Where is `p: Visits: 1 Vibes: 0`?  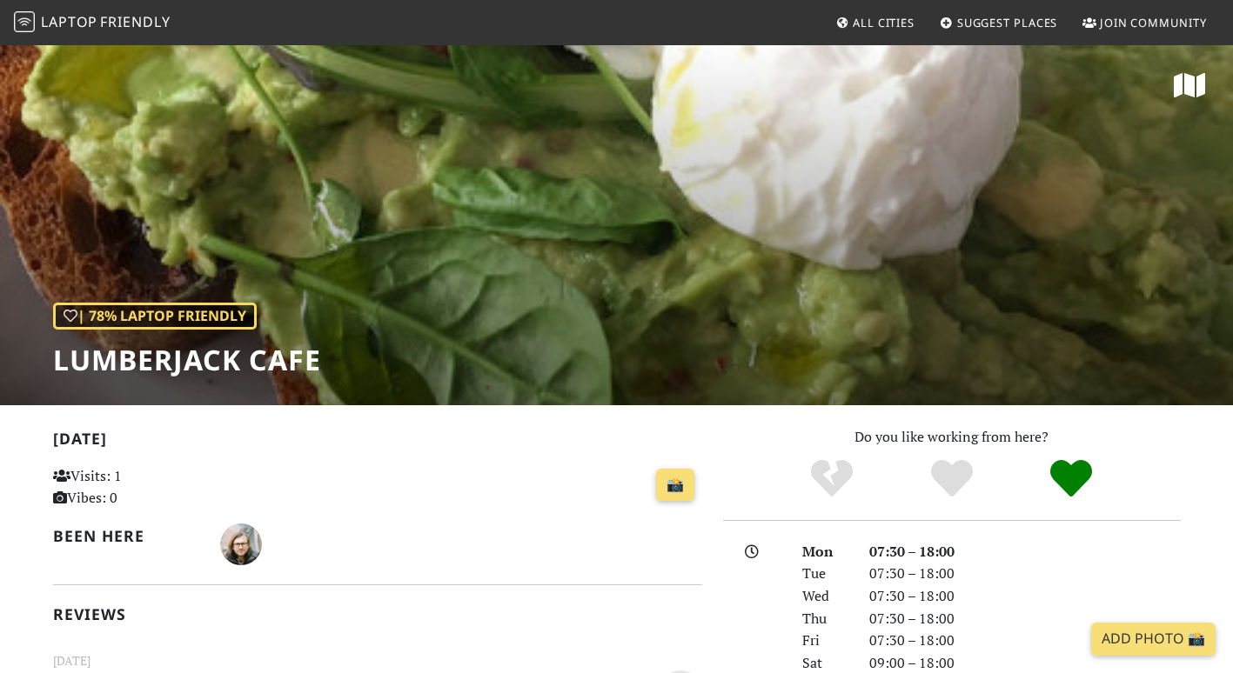 p: Visits: 1 Vibes: 0 is located at coordinates (154, 487).